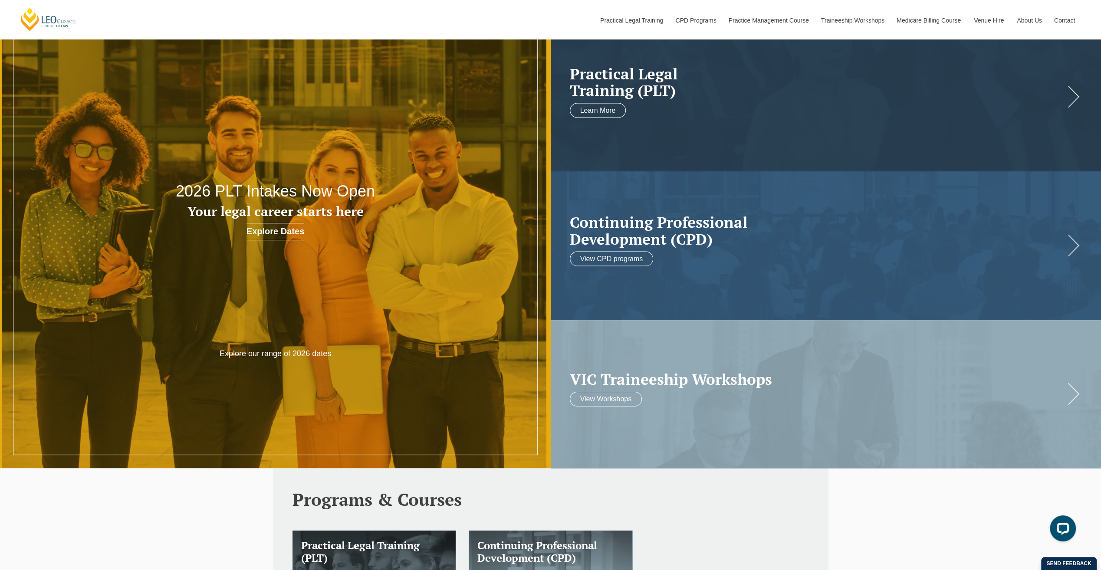 The image size is (1101, 570). I want to click on a: Practical LegalTraining (PLT), so click(817, 82).